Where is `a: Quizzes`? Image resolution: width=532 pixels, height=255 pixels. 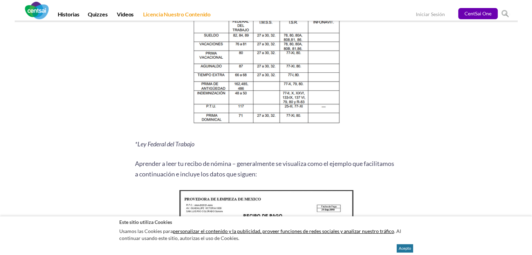
a: Quizzes is located at coordinates (98, 16).